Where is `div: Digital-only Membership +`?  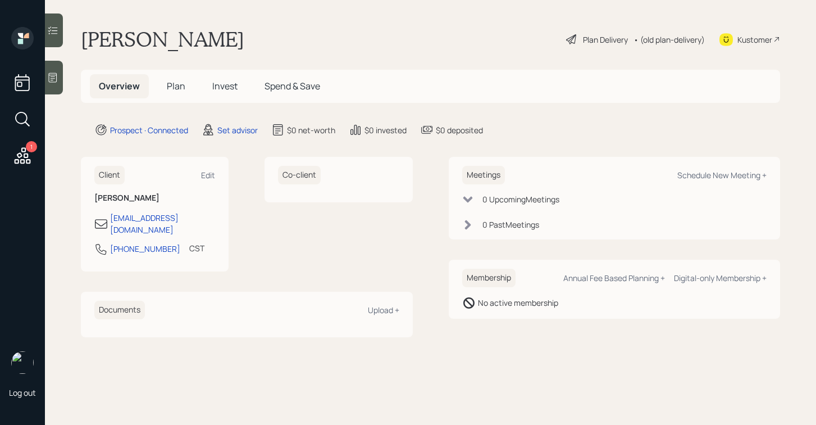 div: Digital-only Membership + is located at coordinates (720, 277).